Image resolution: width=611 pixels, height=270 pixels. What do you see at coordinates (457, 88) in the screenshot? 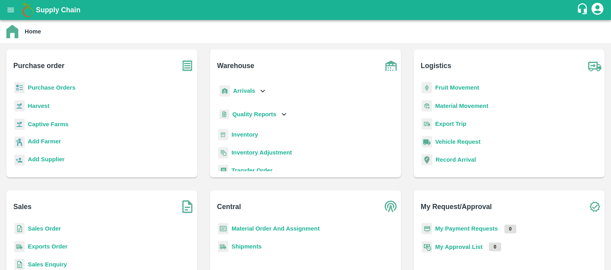
I see `b: Fruit Movement` at bounding box center [457, 88].